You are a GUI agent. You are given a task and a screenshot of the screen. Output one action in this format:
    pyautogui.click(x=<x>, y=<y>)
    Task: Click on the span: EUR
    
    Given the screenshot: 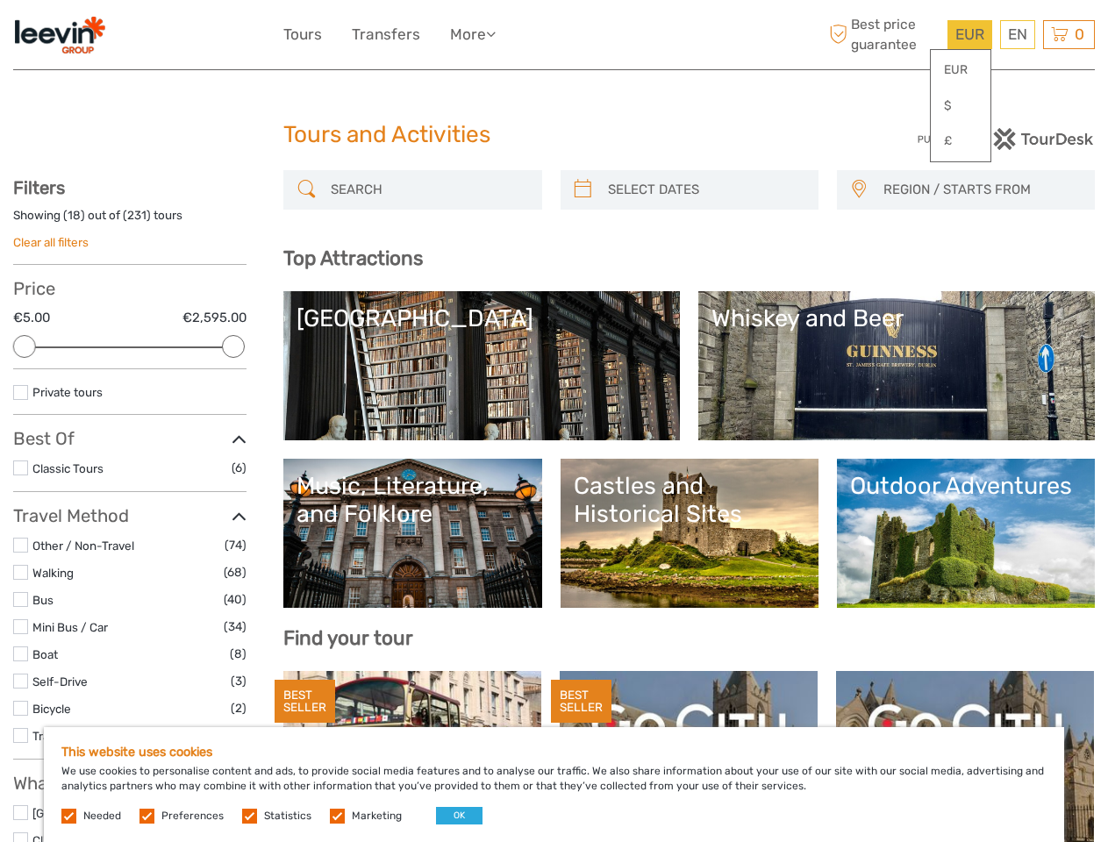 What is the action you would take?
    pyautogui.click(x=970, y=34)
    